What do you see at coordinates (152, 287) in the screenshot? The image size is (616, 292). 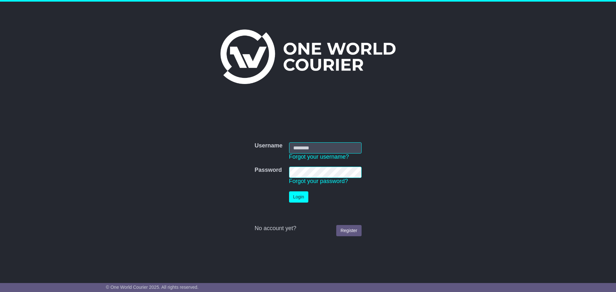 I see `span: © One World Courier 2025. All rights reserved.` at bounding box center [152, 287].